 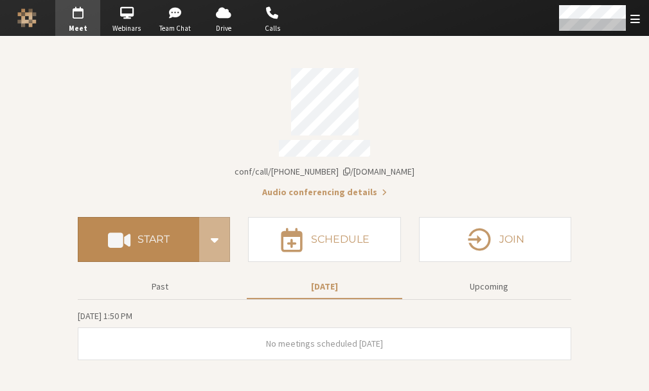 What do you see at coordinates (324, 335) in the screenshot?
I see `section: Today's Meetings` at bounding box center [324, 335].